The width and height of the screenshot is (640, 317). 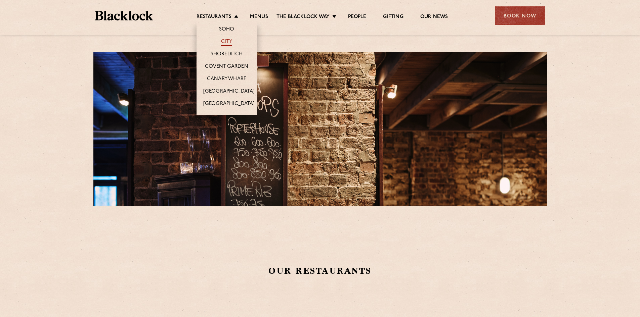 What do you see at coordinates (520, 15) in the screenshot?
I see `div: Book Now` at bounding box center [520, 15].